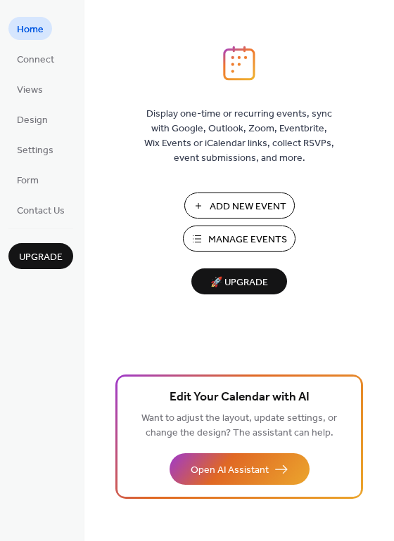  What do you see at coordinates (35, 150) in the screenshot?
I see `span: Settings` at bounding box center [35, 150].